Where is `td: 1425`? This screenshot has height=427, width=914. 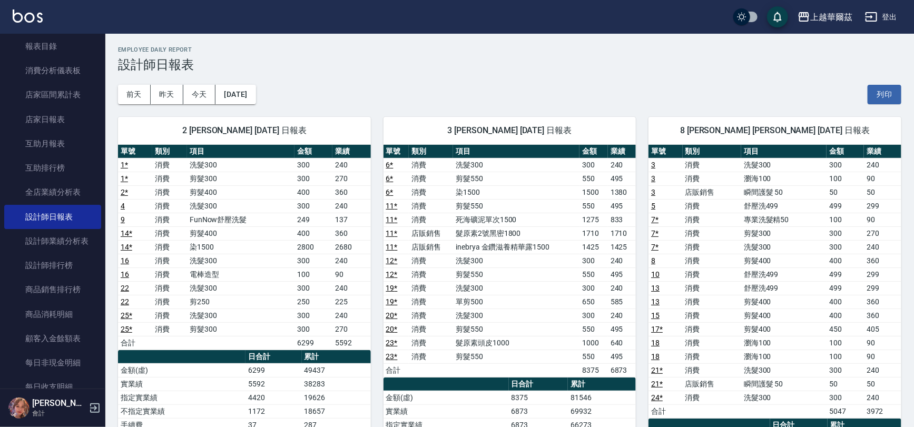 td: 1425 is located at coordinates (593, 247).